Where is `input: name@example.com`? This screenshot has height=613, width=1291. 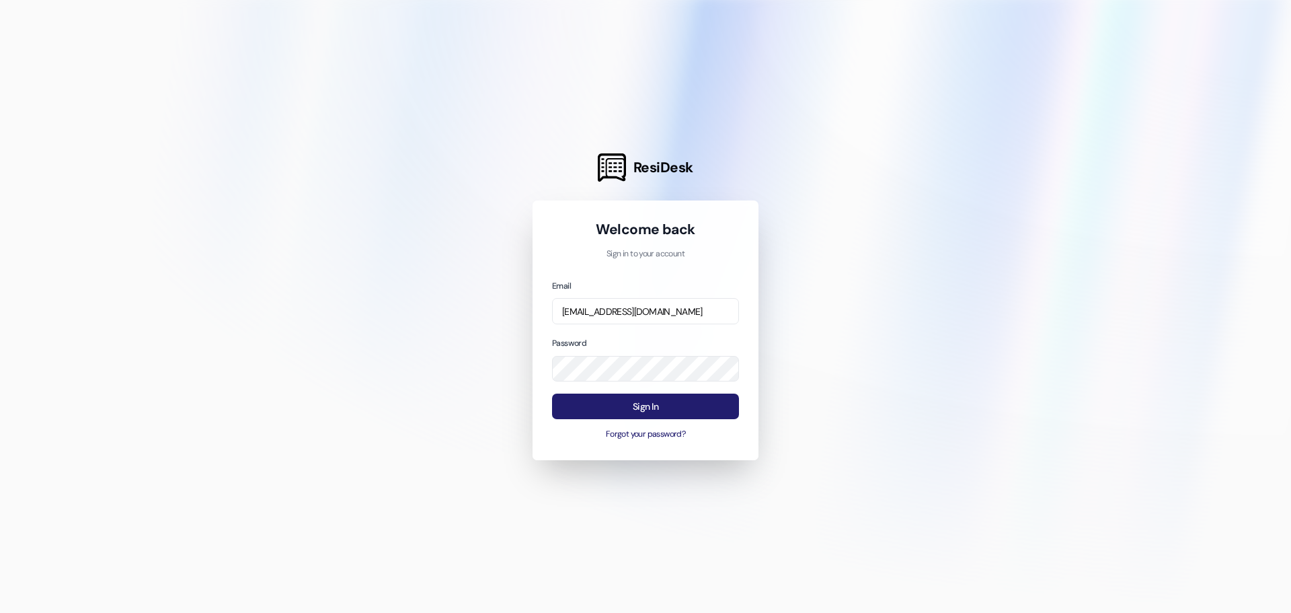 input: name@example.com is located at coordinates (646, 311).